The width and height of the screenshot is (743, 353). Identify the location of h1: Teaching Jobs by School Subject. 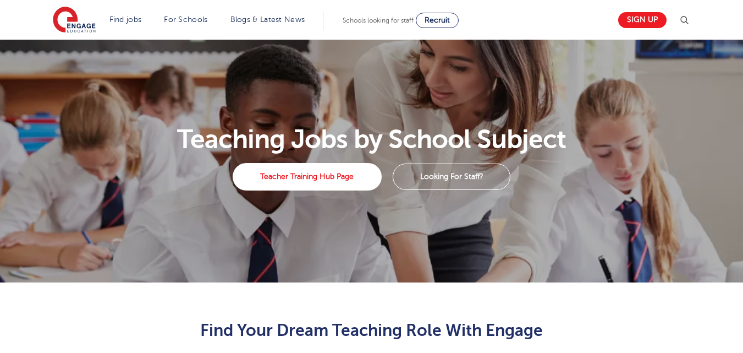
(371, 139).